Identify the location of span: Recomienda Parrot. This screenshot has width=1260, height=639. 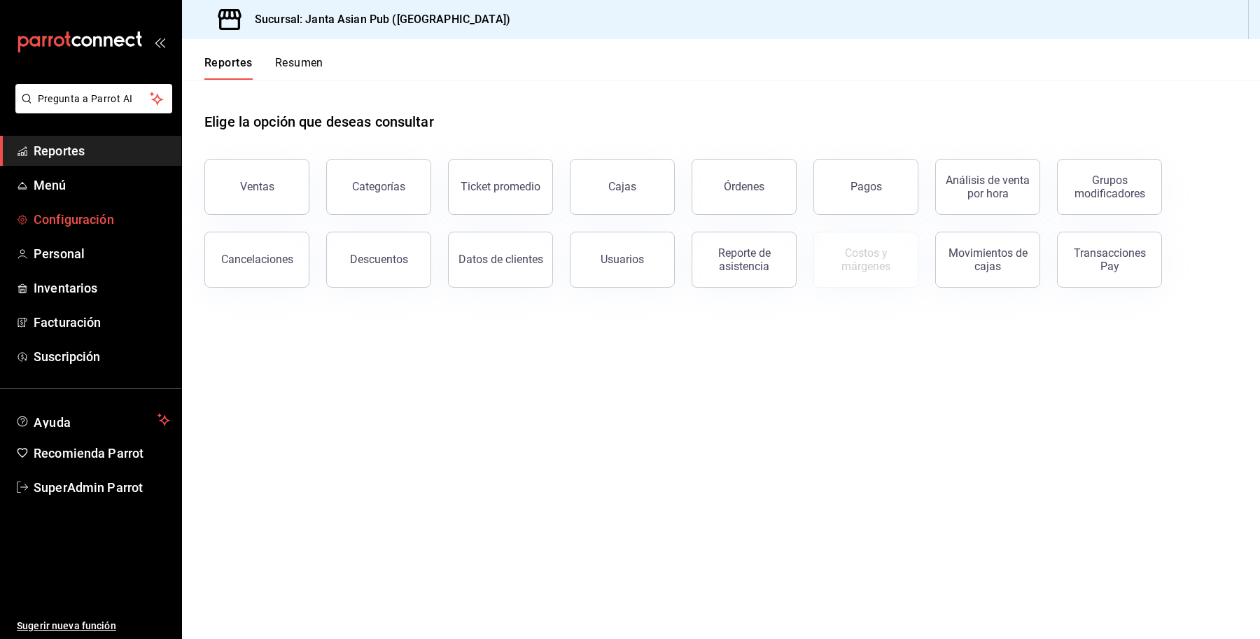
(101, 453).